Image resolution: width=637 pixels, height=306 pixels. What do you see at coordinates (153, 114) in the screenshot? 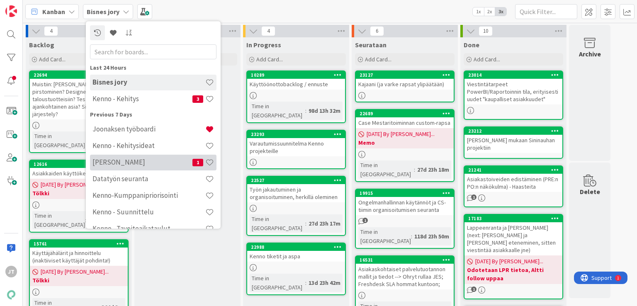
I see `div: Previous 7 Days` at bounding box center [153, 114].